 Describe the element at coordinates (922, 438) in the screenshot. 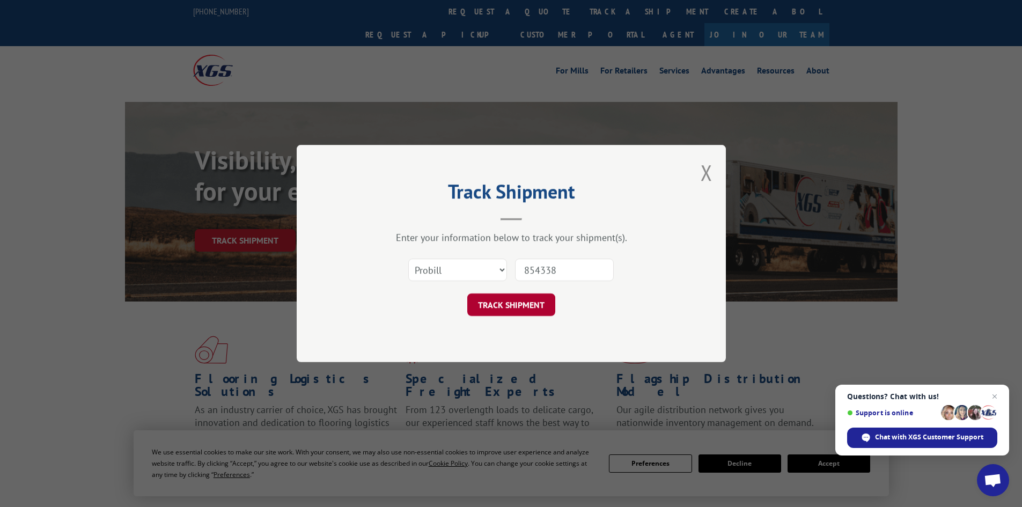

I see `div: Chat with XGS Customer Support` at that location.